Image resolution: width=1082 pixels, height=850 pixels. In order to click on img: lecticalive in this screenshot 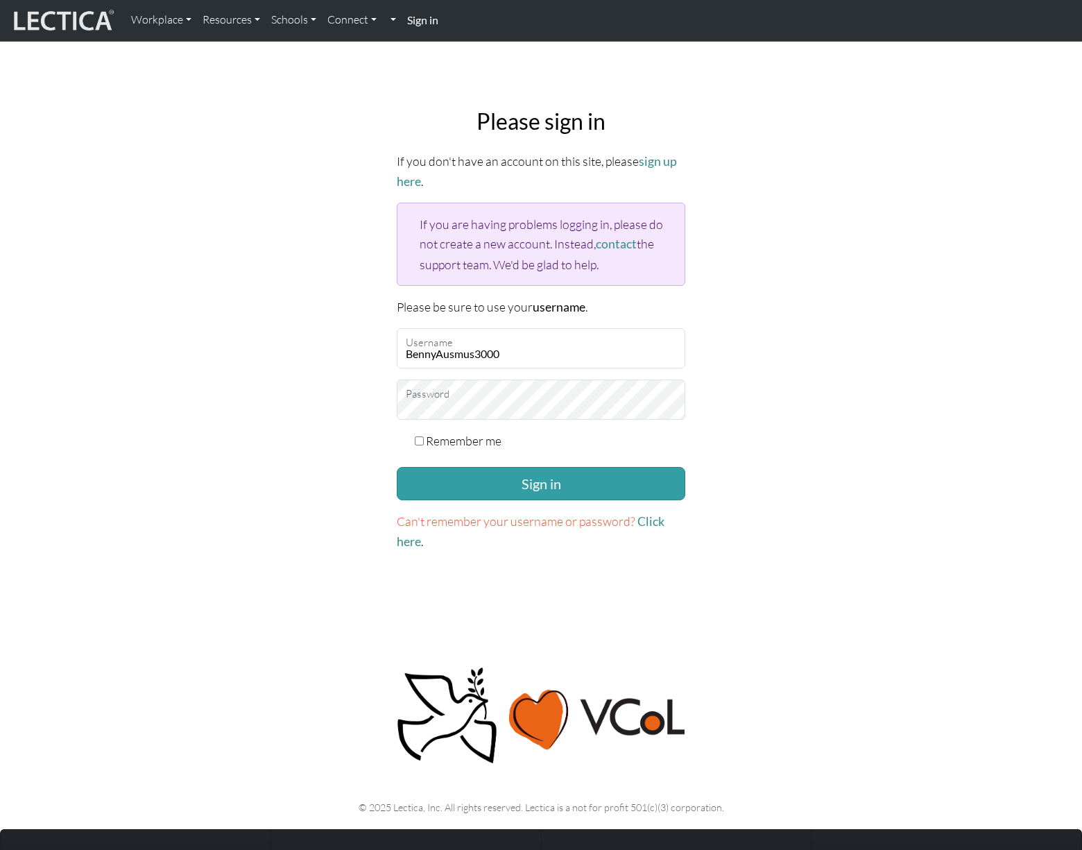, I will do `click(62, 21)`.